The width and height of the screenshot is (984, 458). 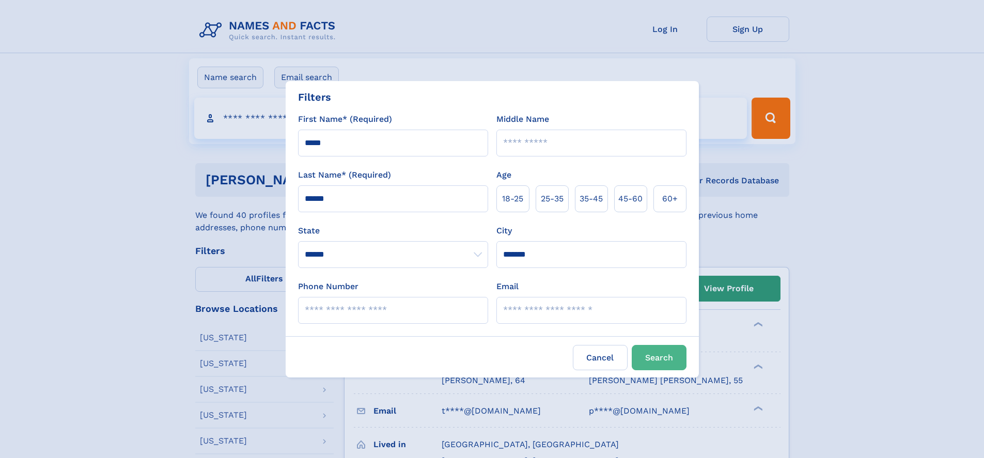 What do you see at coordinates (314, 97) in the screenshot?
I see `div: Filters` at bounding box center [314, 97].